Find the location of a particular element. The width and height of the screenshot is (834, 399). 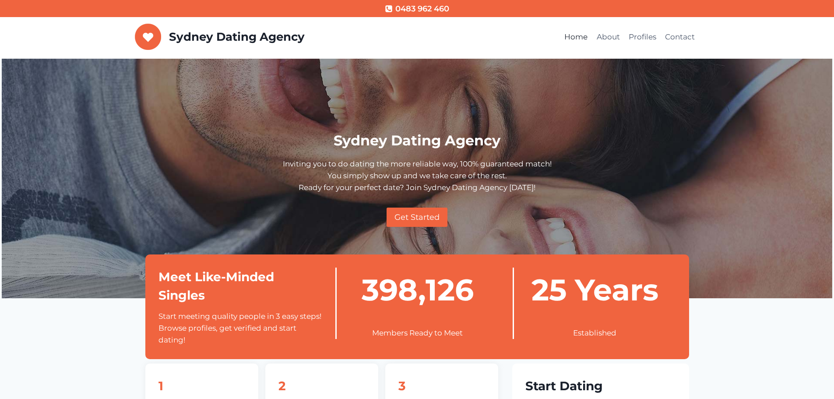

p: Inviting you to do dating the more reliable way, 100% guaranteed match! You simply show up and we... is located at coordinates (417, 176).